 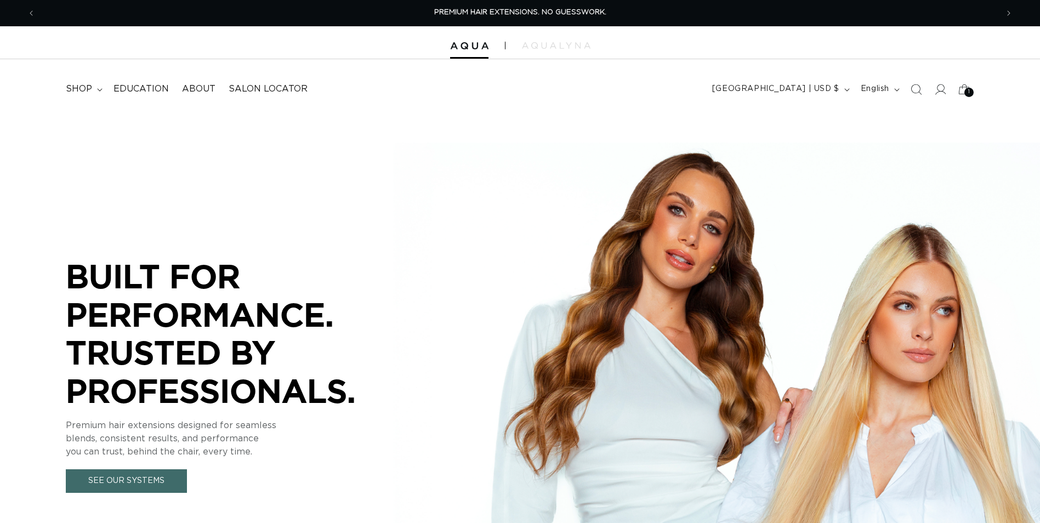 What do you see at coordinates (126, 481) in the screenshot?
I see `a: See Our Systems` at bounding box center [126, 481].